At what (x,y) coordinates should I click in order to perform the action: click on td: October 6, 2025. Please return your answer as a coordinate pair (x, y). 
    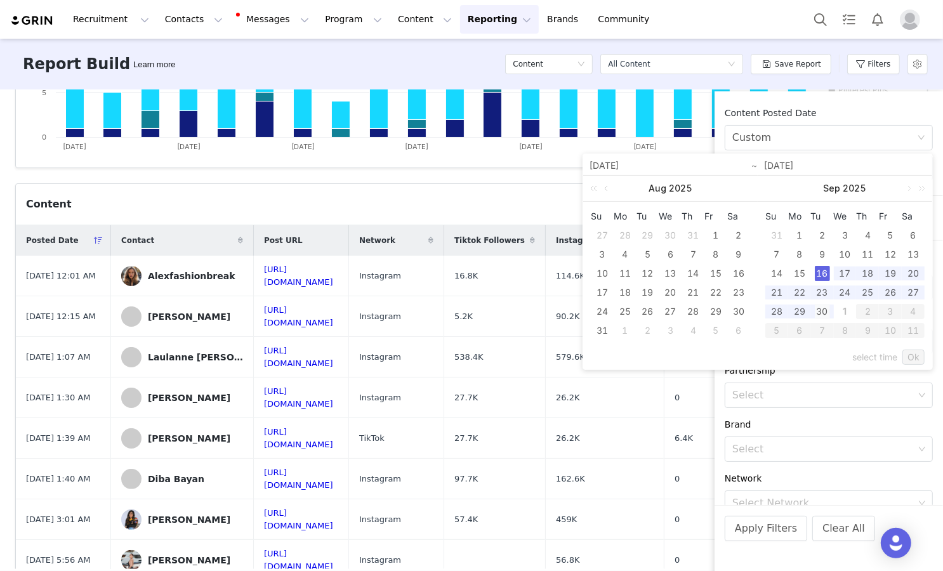
    Looking at the image, I should click on (800, 331).